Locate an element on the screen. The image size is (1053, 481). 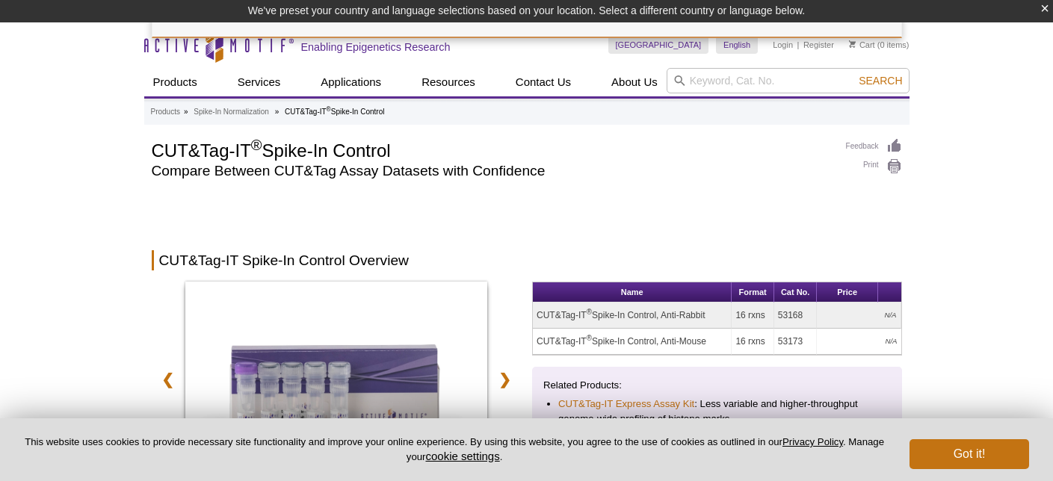
a: Privacy Policy is located at coordinates (812, 442).